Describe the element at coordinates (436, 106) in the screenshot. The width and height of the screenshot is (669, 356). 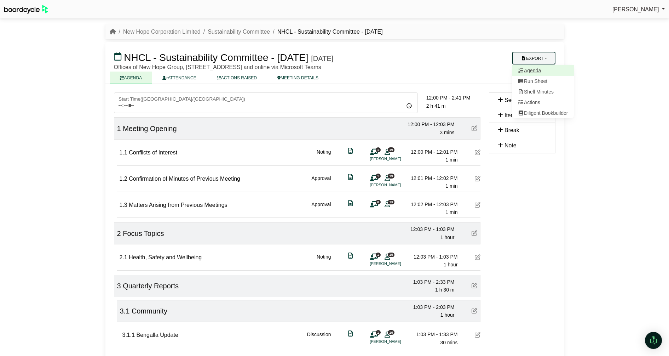
I see `span: 2 h 41 m` at that location.